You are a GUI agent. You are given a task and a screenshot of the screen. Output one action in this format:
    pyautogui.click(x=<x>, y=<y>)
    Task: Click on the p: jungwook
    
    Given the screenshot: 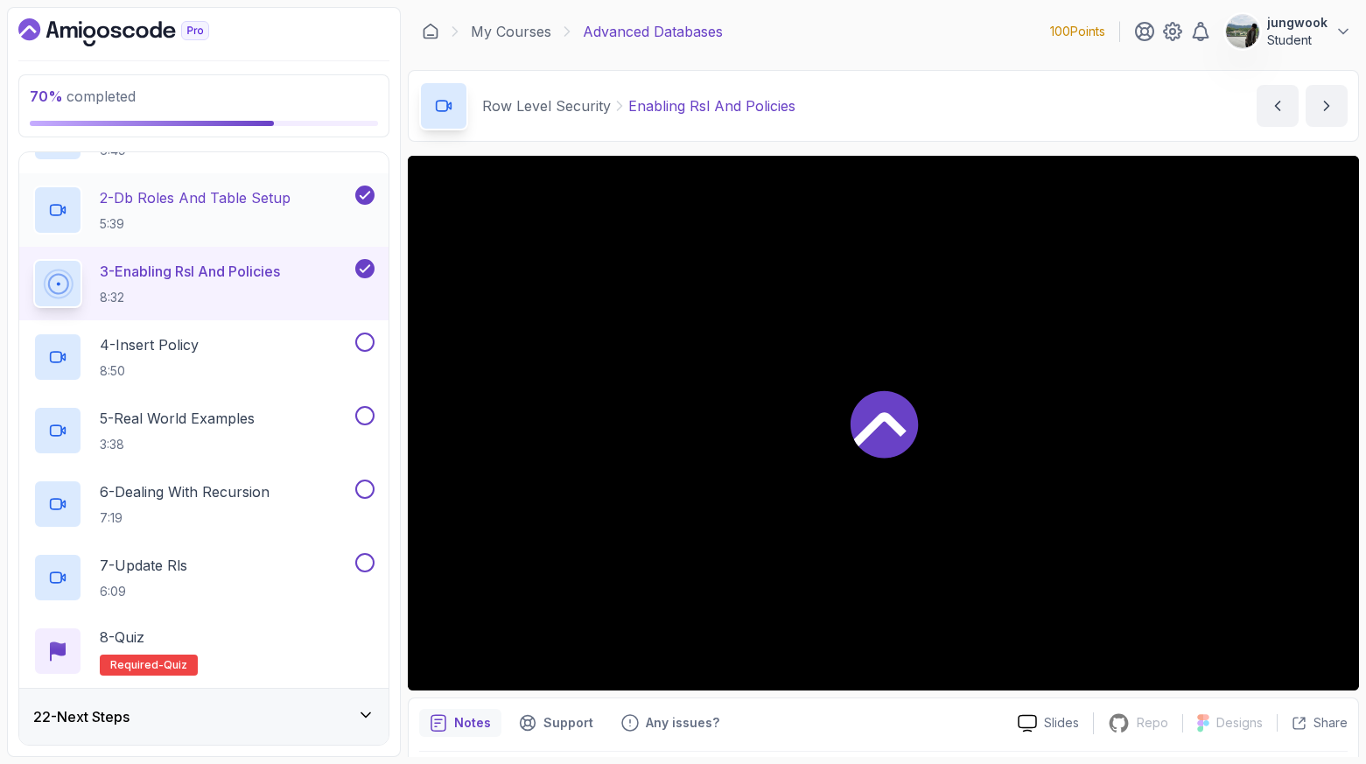 What is the action you would take?
    pyautogui.click(x=1297, y=23)
    